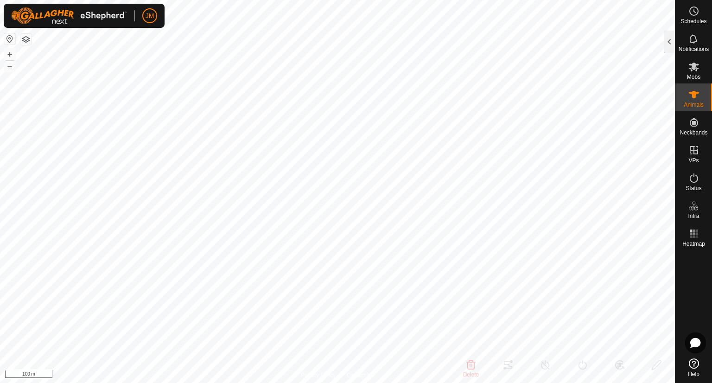 Image resolution: width=712 pixels, height=383 pixels. What do you see at coordinates (693, 374) in the screenshot?
I see `span: Help` at bounding box center [693, 374].